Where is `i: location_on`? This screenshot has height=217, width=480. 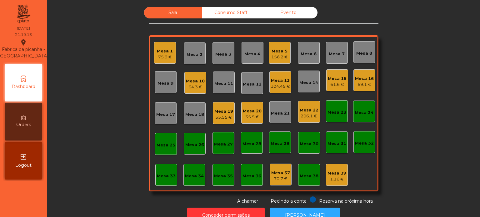
i: location_on is located at coordinates (23, 43).